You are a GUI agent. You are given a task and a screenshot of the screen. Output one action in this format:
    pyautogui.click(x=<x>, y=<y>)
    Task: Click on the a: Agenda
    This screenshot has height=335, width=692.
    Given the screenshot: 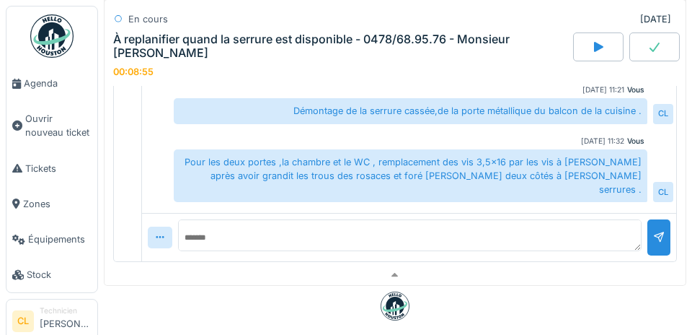 What is the action you would take?
    pyautogui.click(x=52, y=83)
    